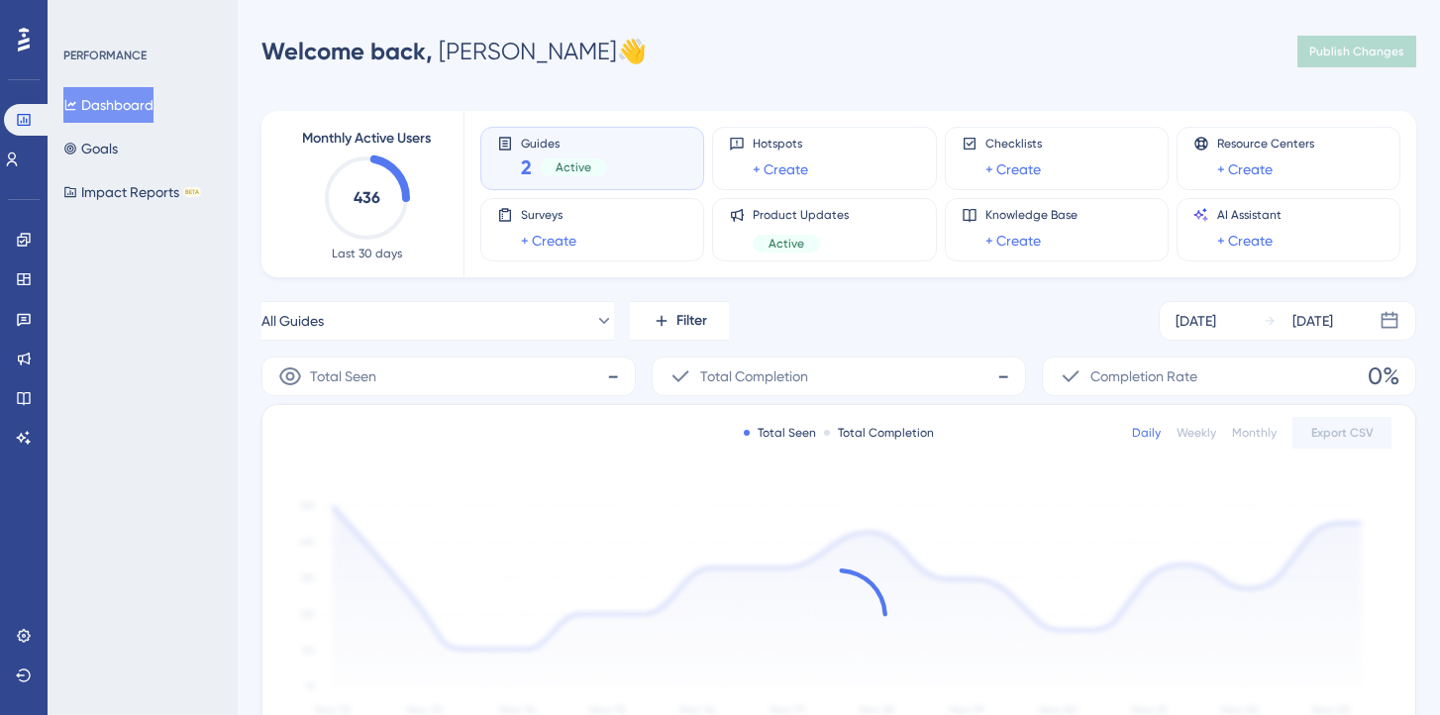 The image size is (1440, 715). I want to click on div: Total Completion, so click(879, 433).